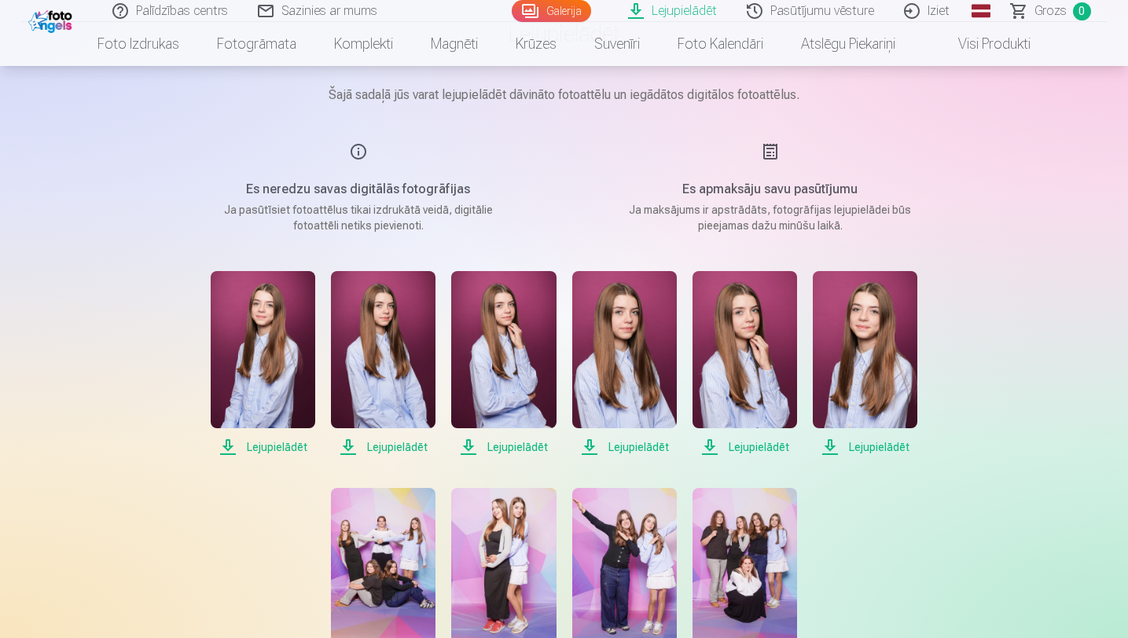  What do you see at coordinates (1081, 11) in the screenshot?
I see `span: 0` at bounding box center [1081, 11].